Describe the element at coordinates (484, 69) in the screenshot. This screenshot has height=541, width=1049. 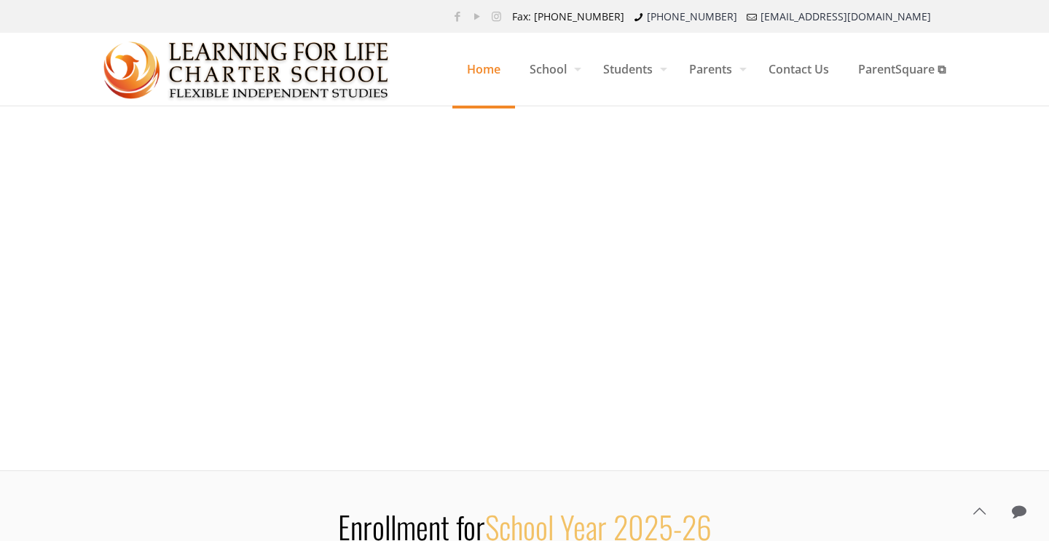
I see `a: Home` at that location.